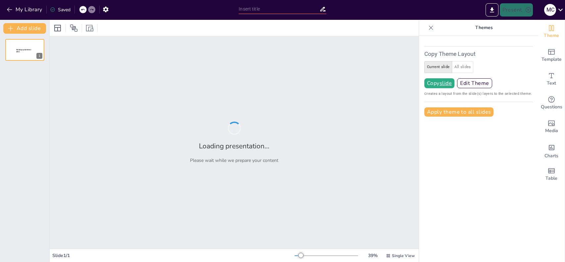 The height and width of the screenshot is (262, 565). What do you see at coordinates (479, 94) in the screenshot?
I see `span: Creates a layout from the slide(s) layers to the selected theme.` at bounding box center [479, 94].